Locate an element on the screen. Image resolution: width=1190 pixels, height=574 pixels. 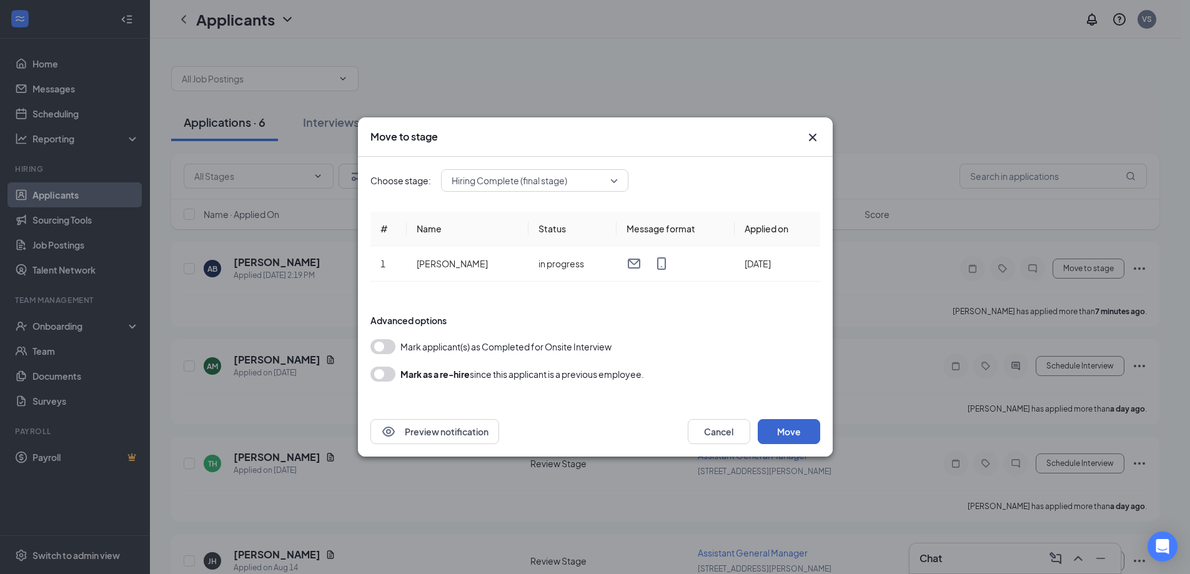
button: EyePreview notification is located at coordinates (435, 432).